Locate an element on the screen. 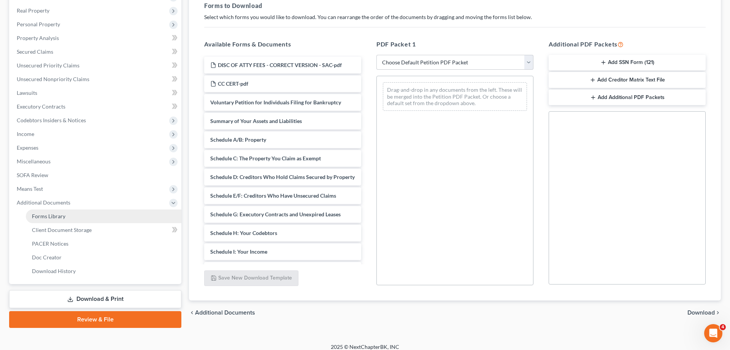 This screenshot has height=350, width=730. span: DISC OF ATTY FEES - CORRECT VERSION - SAC-pdf is located at coordinates (280, 65).